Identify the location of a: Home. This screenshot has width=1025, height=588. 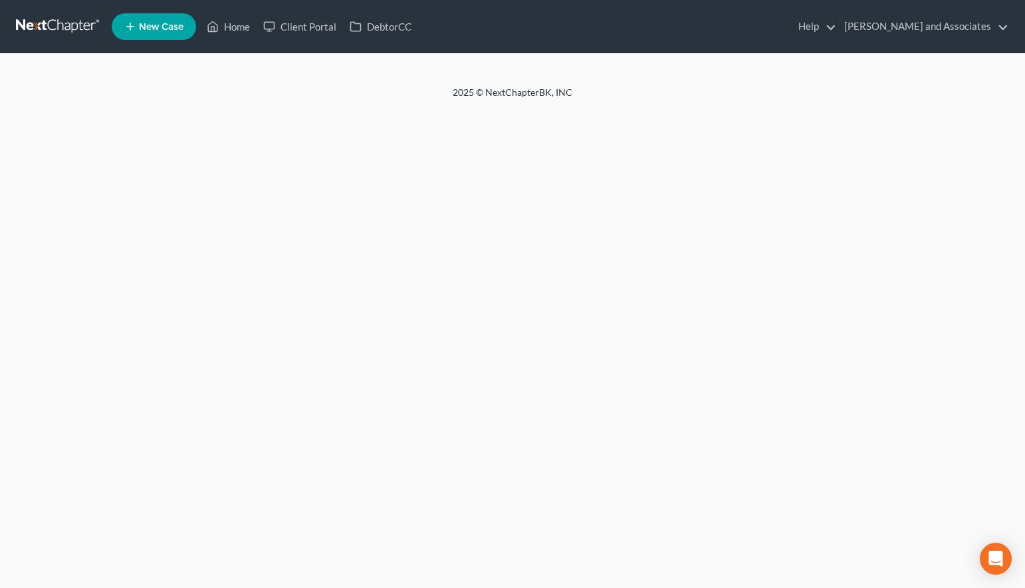
(228, 27).